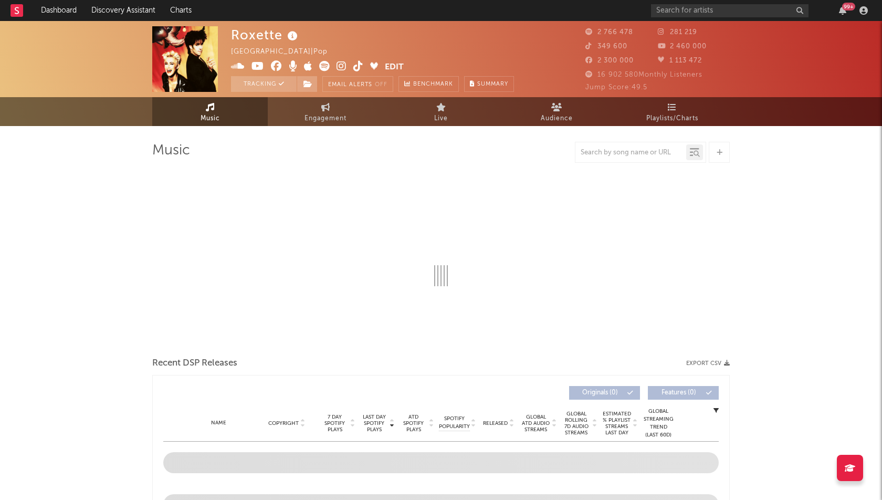  What do you see at coordinates (326, 119) in the screenshot?
I see `span: Engagement` at bounding box center [326, 119].